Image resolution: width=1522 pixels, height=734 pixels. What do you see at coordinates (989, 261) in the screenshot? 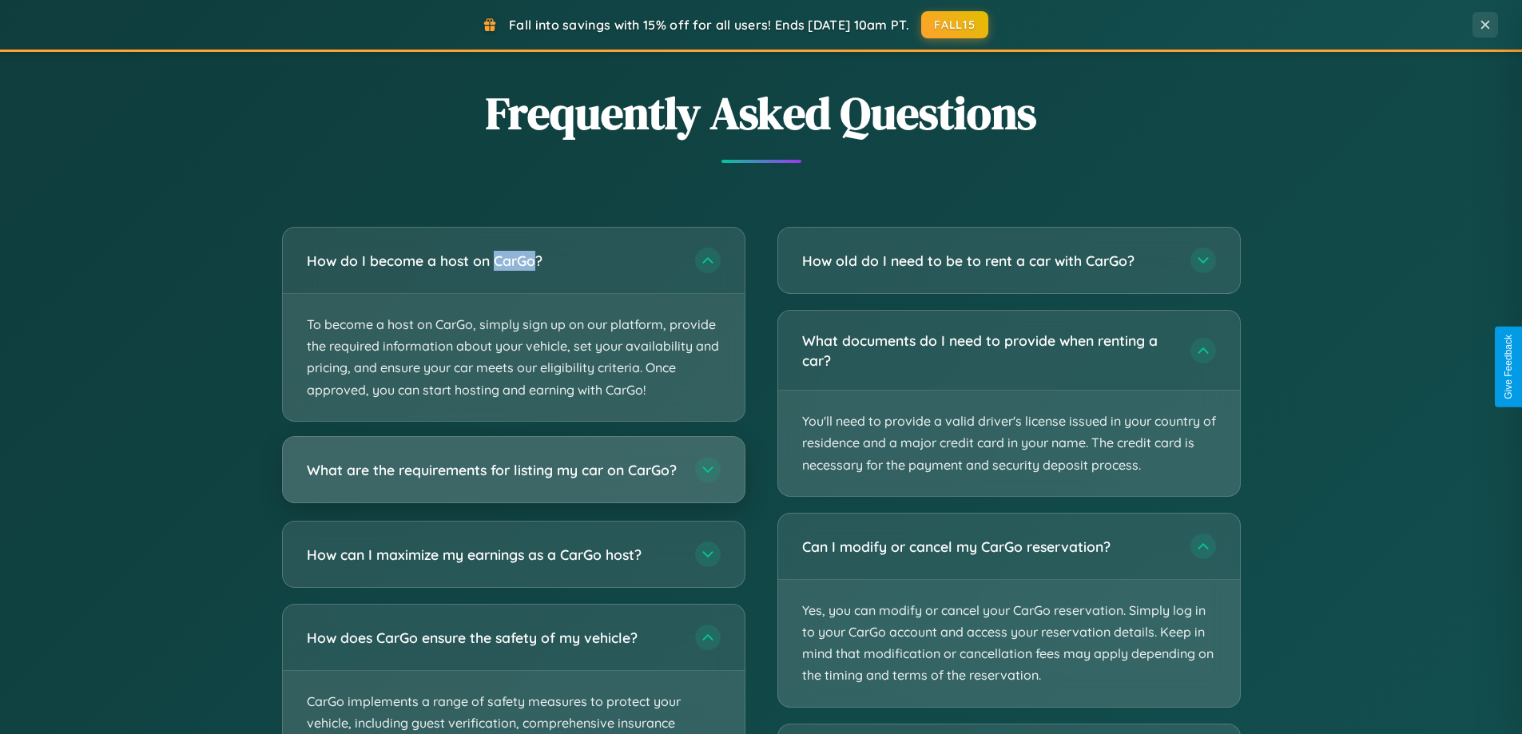
I see `h3: How old do I need to be to rent a car with CarGo?` at bounding box center [989, 261].